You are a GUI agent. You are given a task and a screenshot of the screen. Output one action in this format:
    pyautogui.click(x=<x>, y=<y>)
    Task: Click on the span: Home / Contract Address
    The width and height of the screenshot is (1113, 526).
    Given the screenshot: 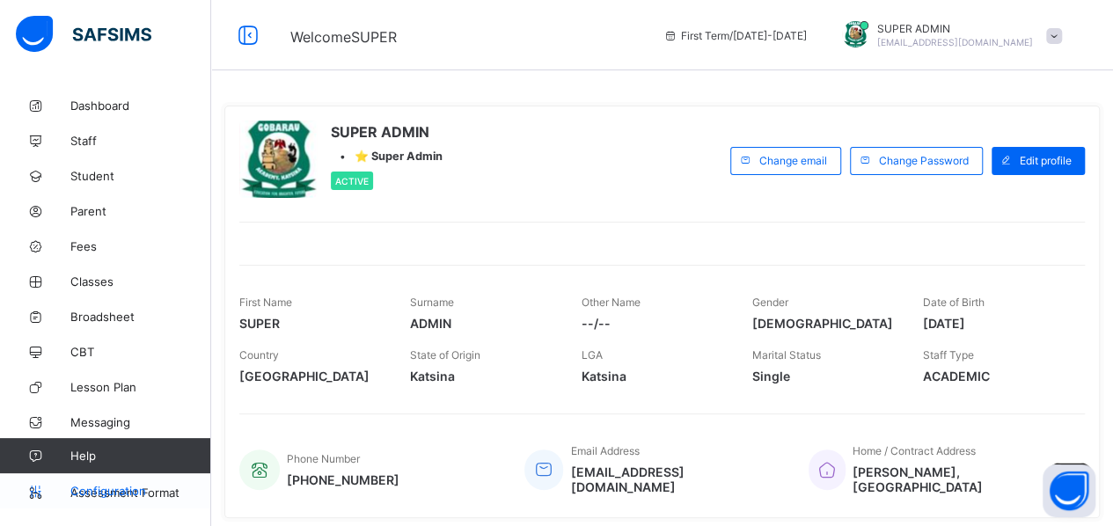 What is the action you would take?
    pyautogui.click(x=914, y=451)
    